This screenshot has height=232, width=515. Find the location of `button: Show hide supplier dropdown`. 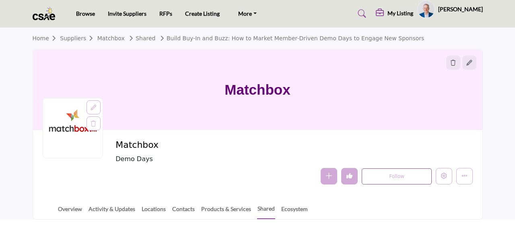

button: Show hide supplier dropdown is located at coordinates (426, 9).